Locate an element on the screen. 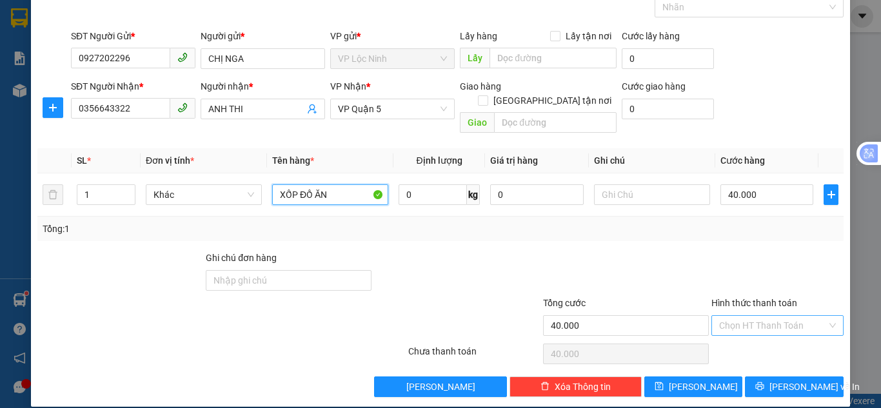  span: VP Lộc Ninh is located at coordinates (392, 59).